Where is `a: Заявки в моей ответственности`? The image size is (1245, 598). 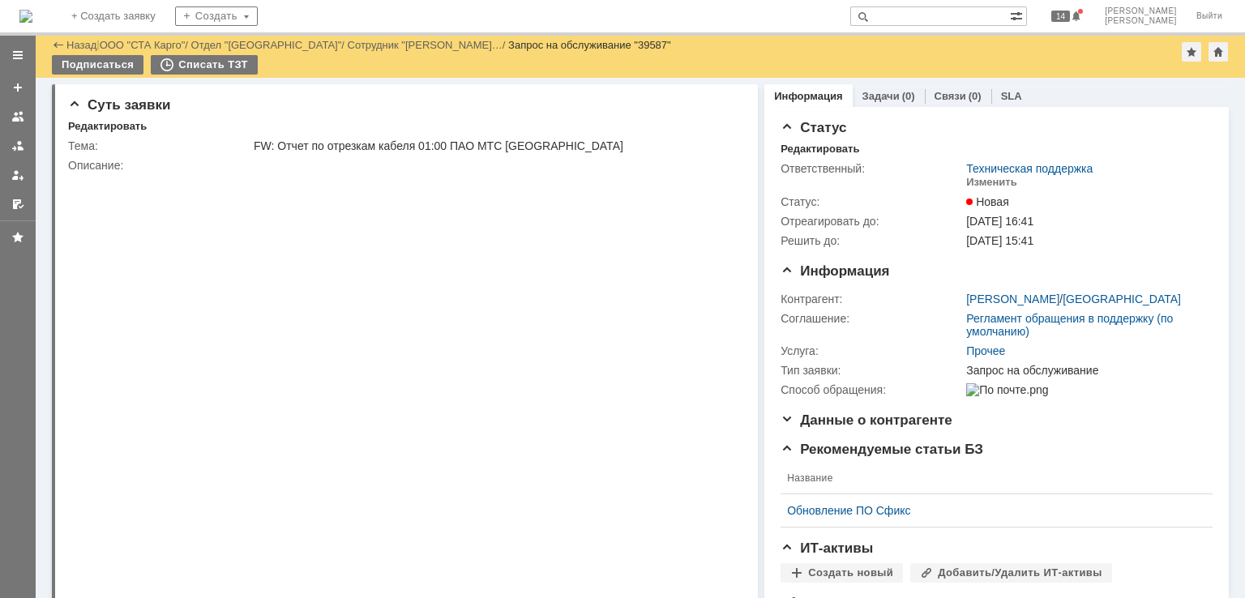 a: Заявки в моей ответственности is located at coordinates (18, 146).